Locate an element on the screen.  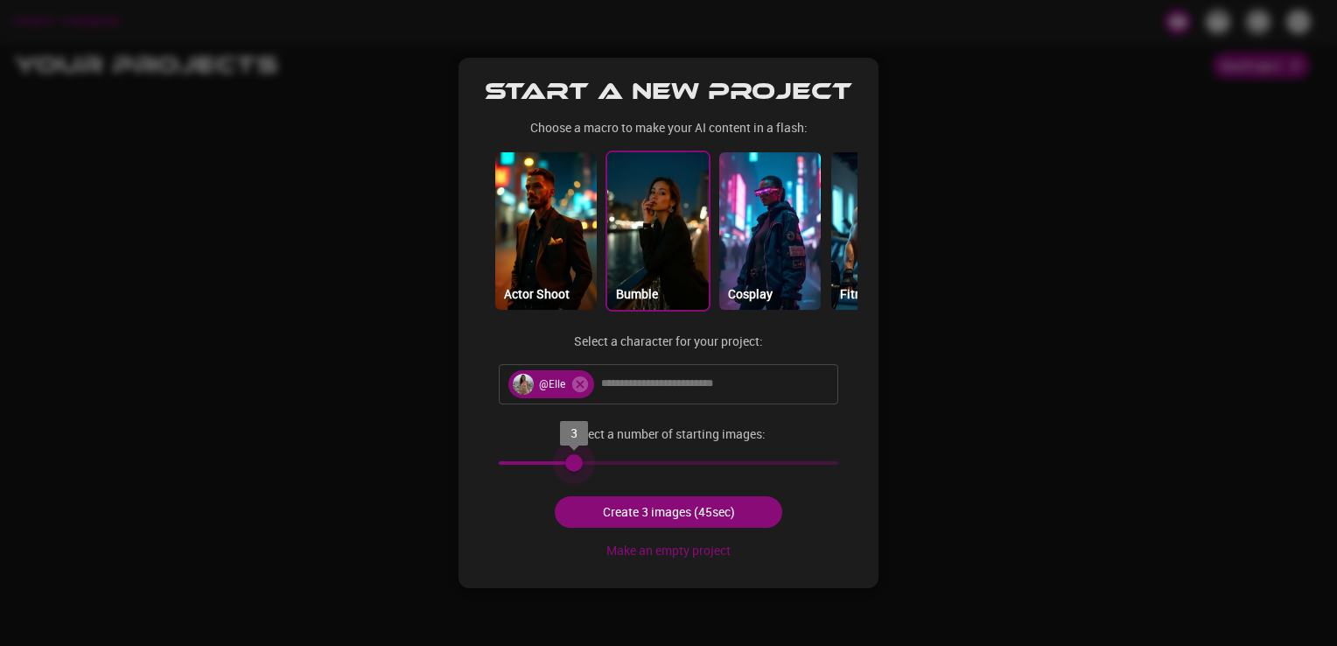
img: fte-nv-actor.jpg is located at coordinates (546, 231).